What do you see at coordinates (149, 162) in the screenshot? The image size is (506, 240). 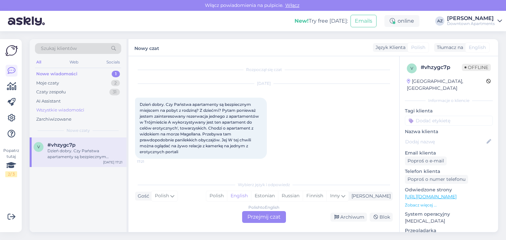 I see `span: 17:21` at bounding box center [149, 162].